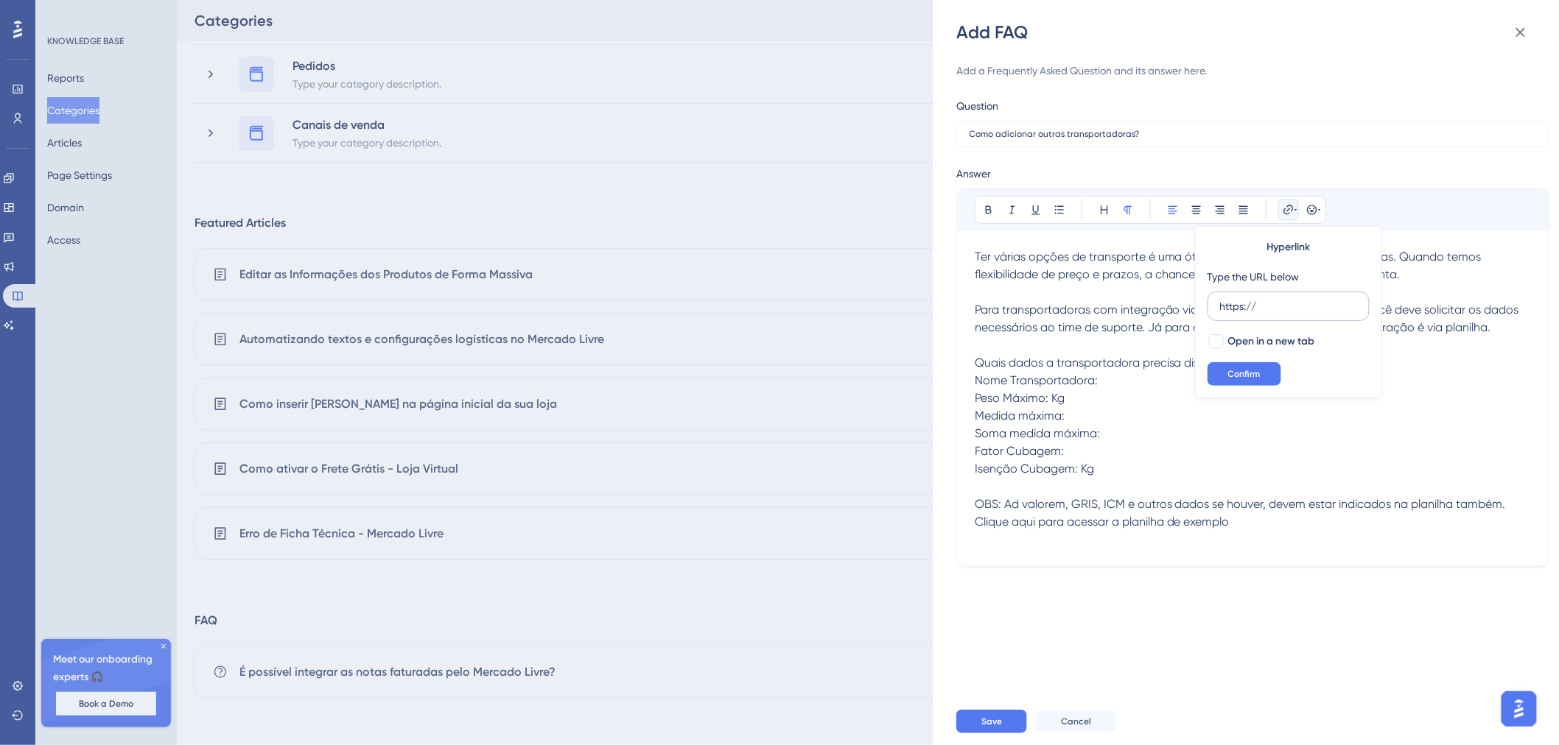 The image size is (1559, 745). I want to click on span: Confirm, so click(1244, 374).